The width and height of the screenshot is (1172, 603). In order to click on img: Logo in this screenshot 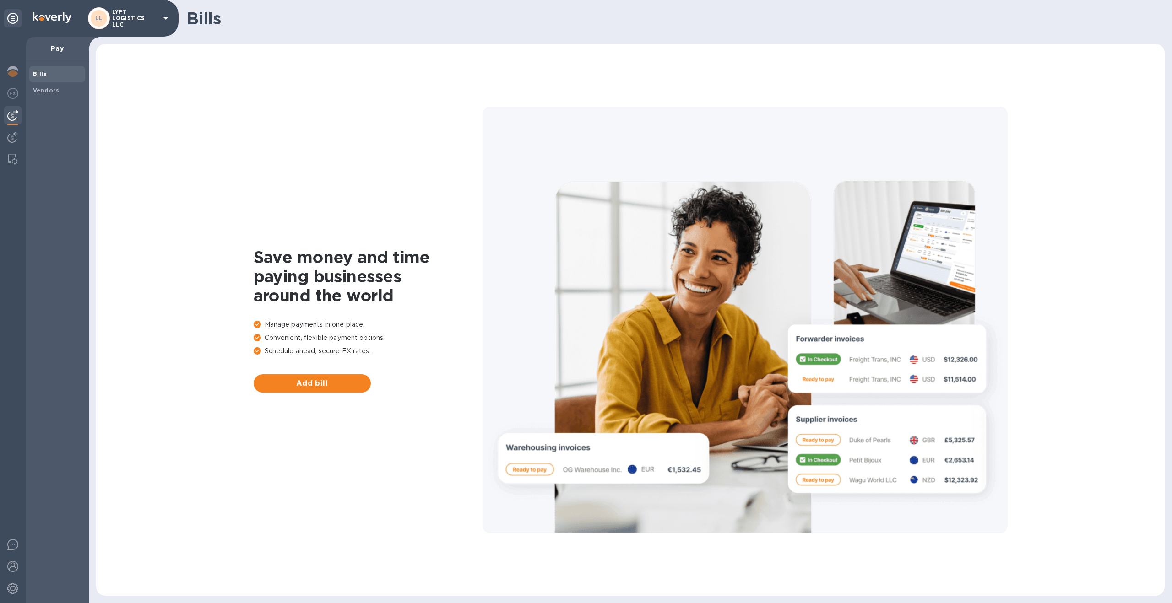, I will do `click(52, 17)`.